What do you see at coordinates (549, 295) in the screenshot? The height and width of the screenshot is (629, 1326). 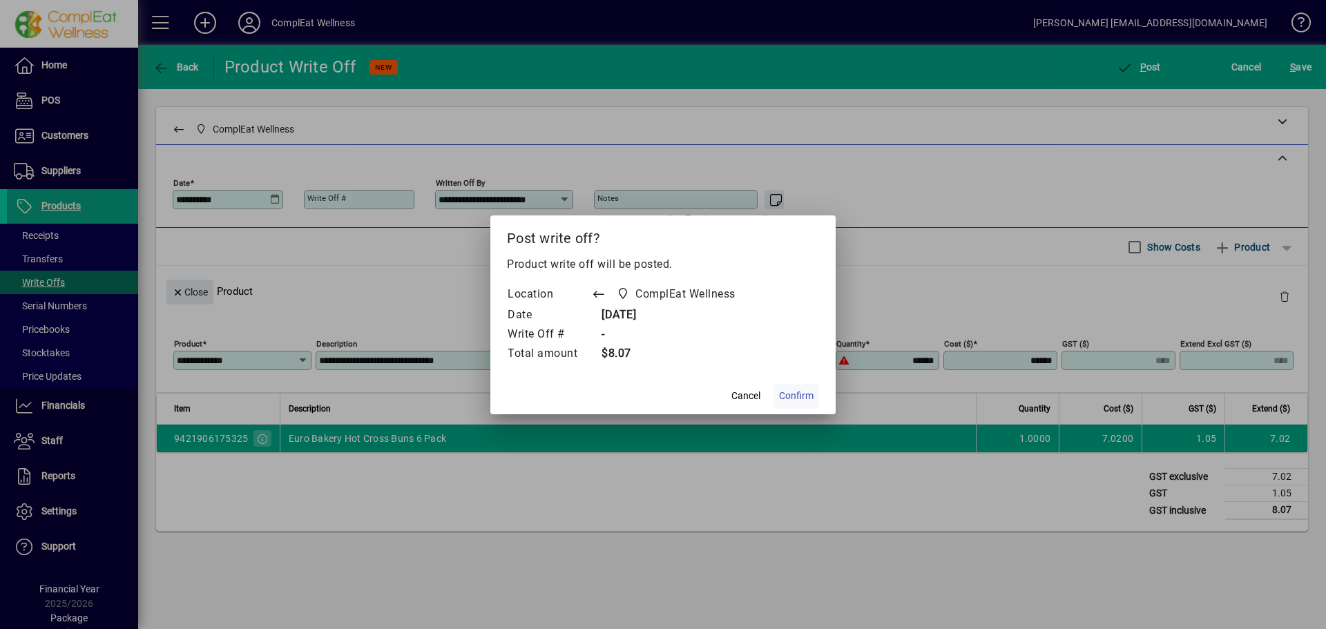 I see `td: Location` at bounding box center [549, 295].